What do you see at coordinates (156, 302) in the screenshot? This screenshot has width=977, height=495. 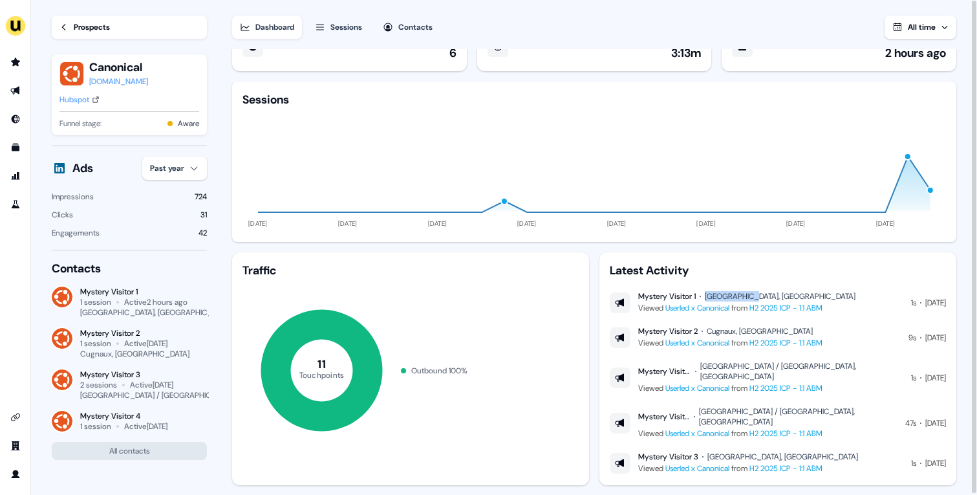 I see `div: Active 2 hours ago` at bounding box center [156, 302].